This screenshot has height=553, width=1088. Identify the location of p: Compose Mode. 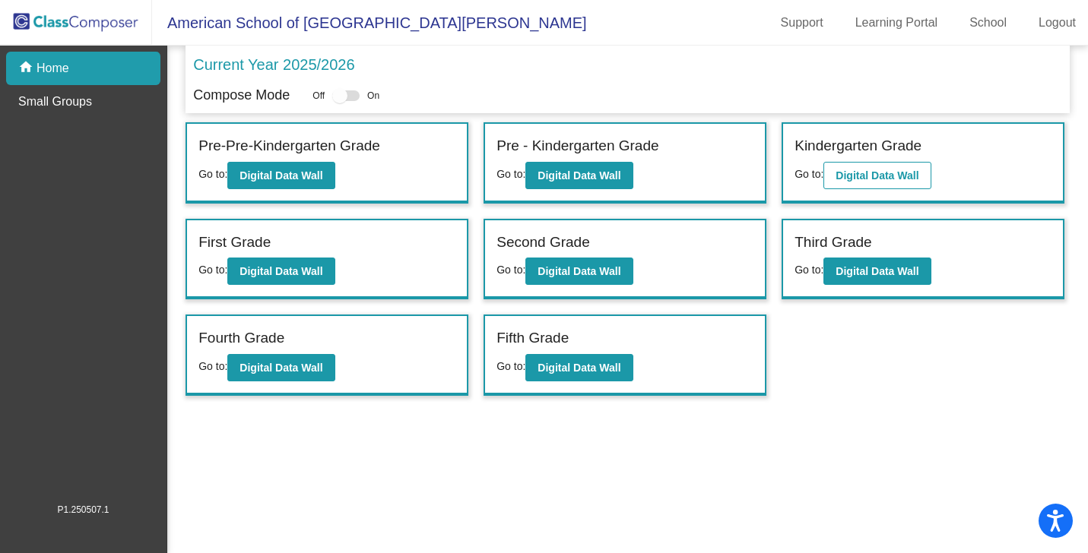
(241, 95).